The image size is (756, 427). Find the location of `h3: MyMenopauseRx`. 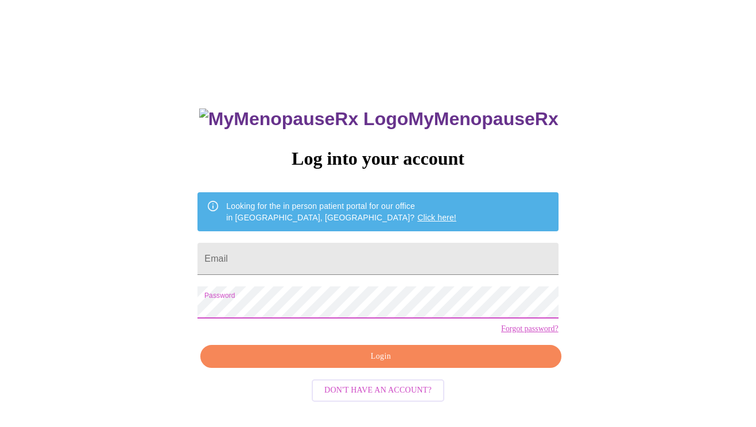

h3: MyMenopauseRx is located at coordinates (379, 119).